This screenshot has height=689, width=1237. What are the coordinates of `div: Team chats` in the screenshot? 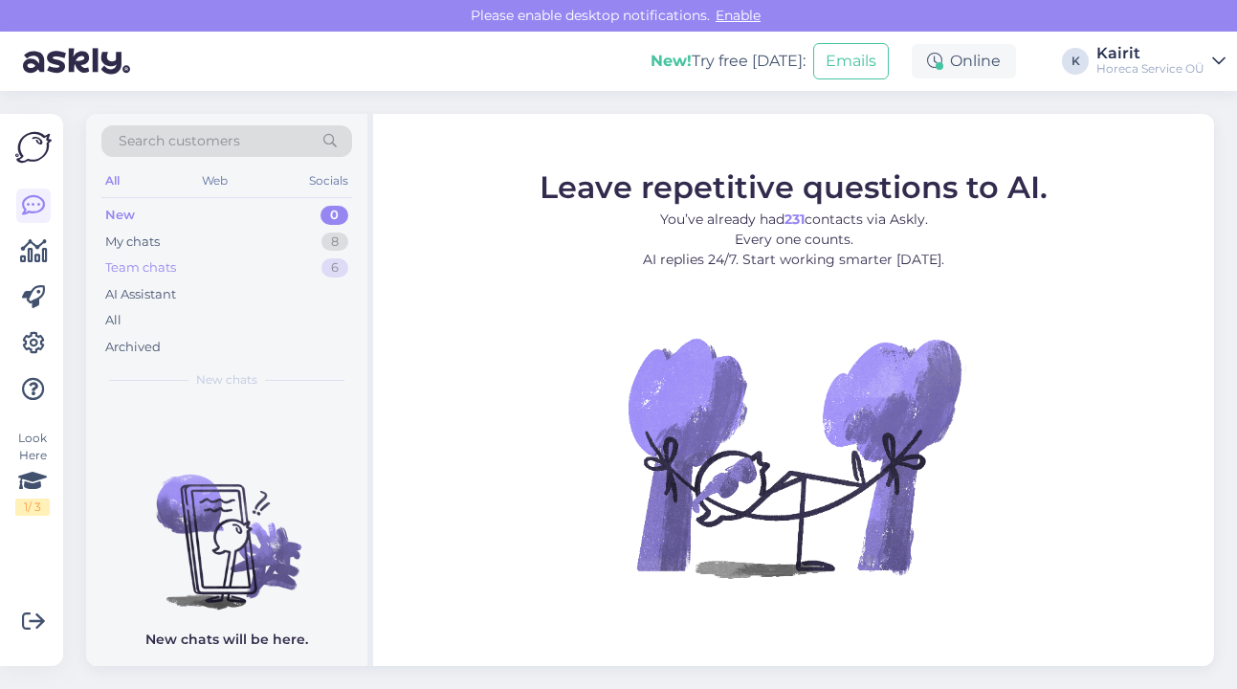 It's located at (141, 268).